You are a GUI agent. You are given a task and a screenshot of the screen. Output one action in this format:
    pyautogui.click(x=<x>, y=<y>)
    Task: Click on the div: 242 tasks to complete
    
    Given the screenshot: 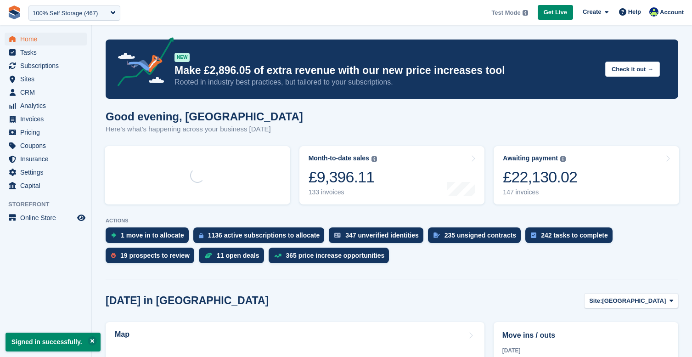 What is the action you would take?
    pyautogui.click(x=574, y=235)
    